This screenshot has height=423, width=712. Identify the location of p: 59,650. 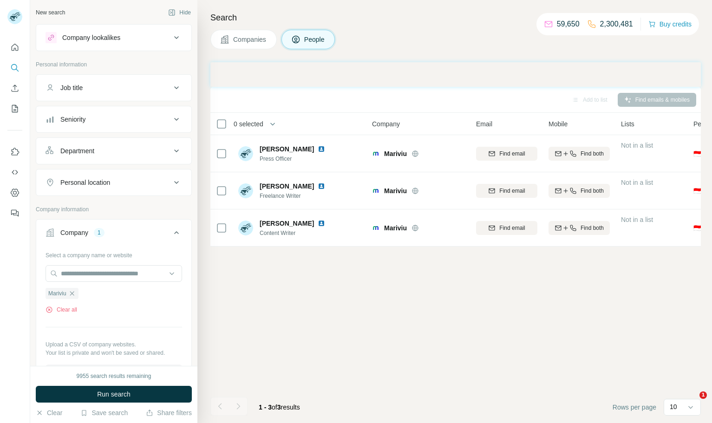
(568, 24).